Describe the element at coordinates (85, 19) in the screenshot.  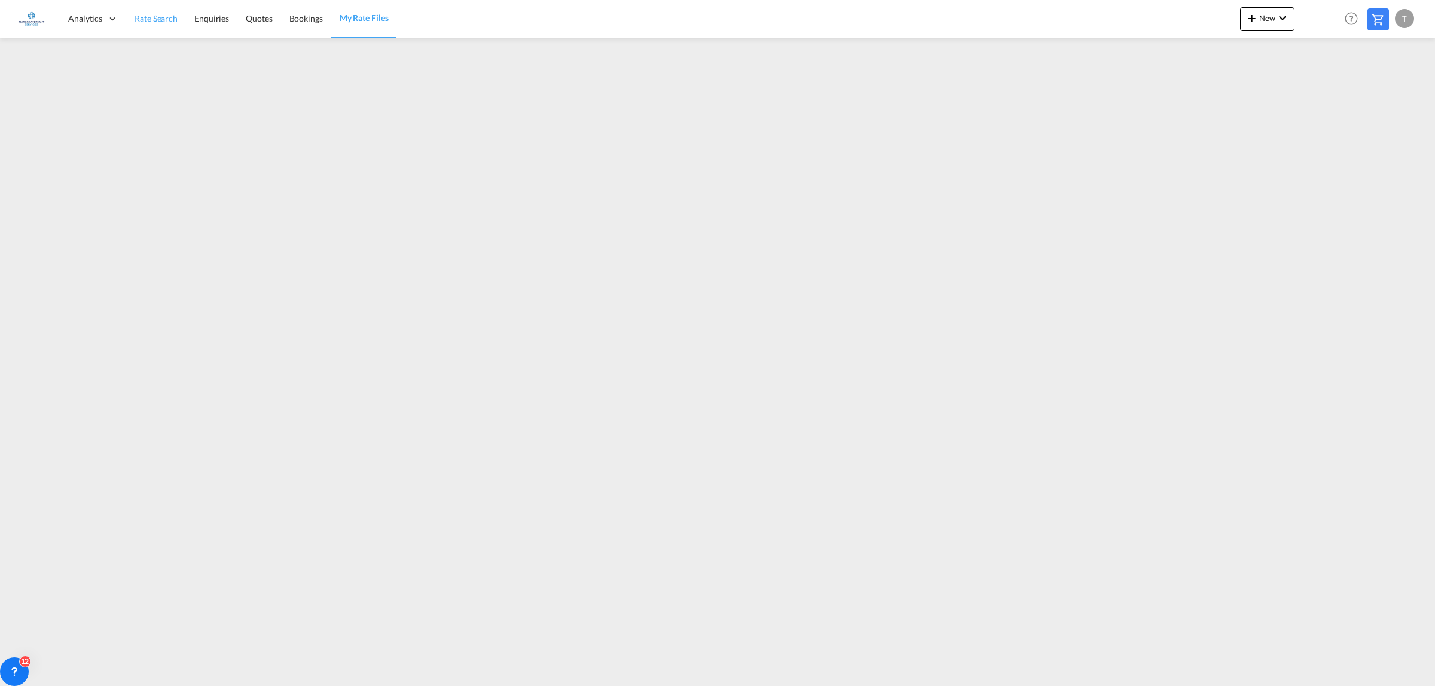
I see `span: Analytics` at that location.